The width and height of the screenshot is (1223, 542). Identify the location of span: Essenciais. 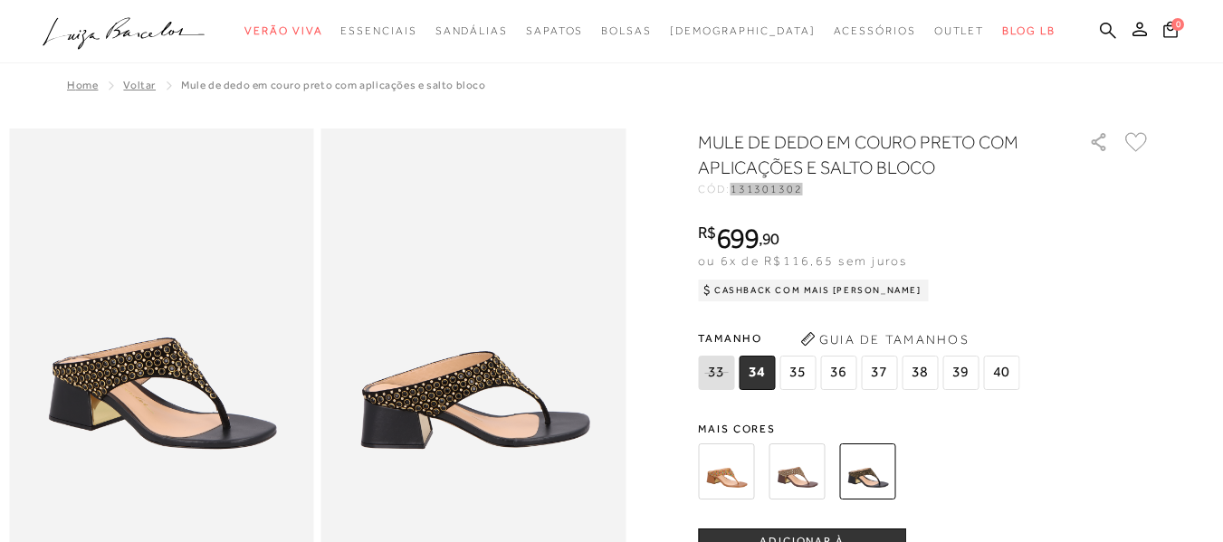
(378, 31).